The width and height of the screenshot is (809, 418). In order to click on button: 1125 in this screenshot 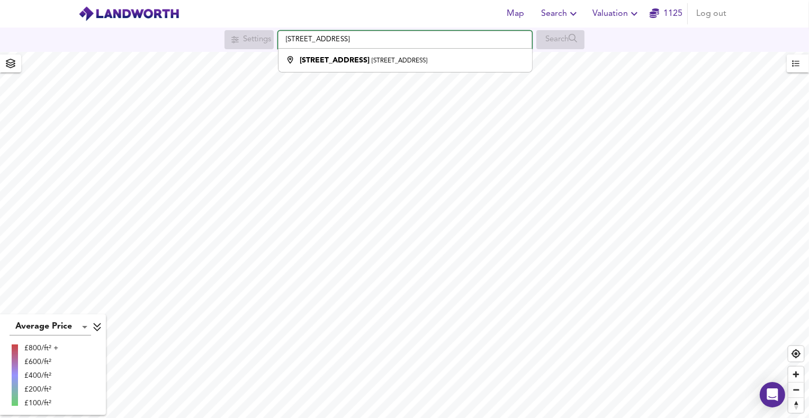, I will do `click(666, 14)`.